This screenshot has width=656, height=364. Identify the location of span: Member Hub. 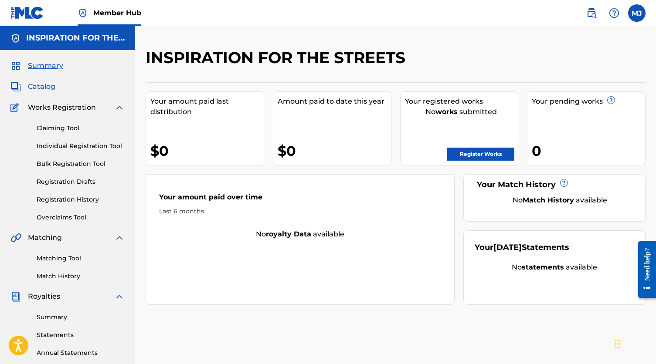
(117, 13).